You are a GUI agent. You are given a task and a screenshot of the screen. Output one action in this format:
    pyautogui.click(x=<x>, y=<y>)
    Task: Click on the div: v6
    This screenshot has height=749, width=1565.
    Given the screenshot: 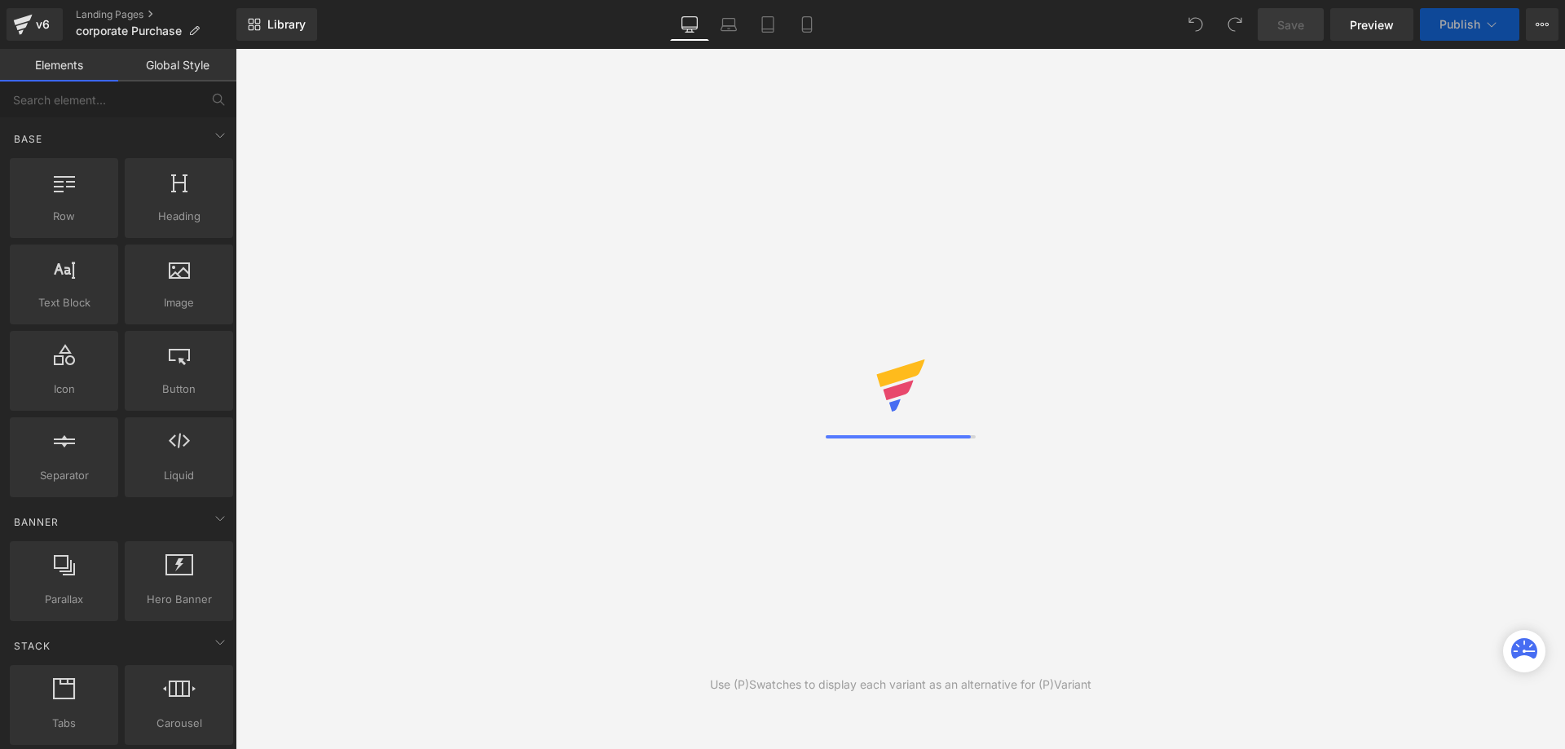 What is the action you would take?
    pyautogui.click(x=42, y=24)
    